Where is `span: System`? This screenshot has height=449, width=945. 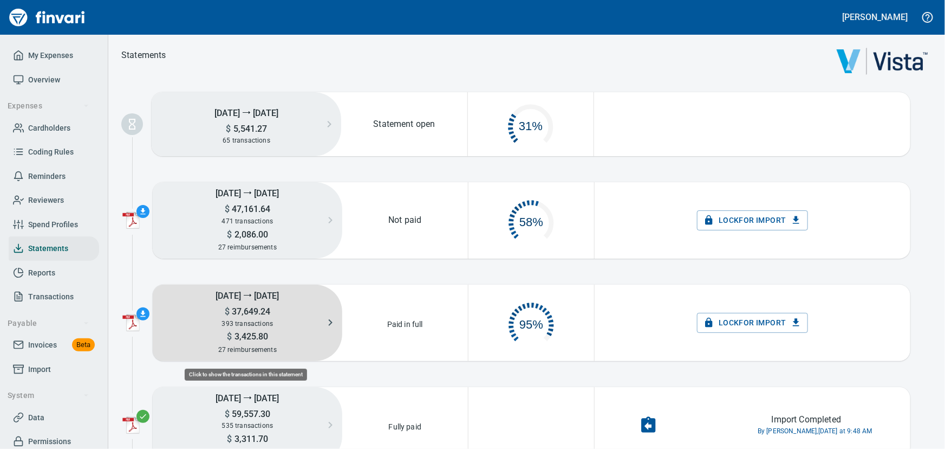
span: System is located at coordinates (48, 395).